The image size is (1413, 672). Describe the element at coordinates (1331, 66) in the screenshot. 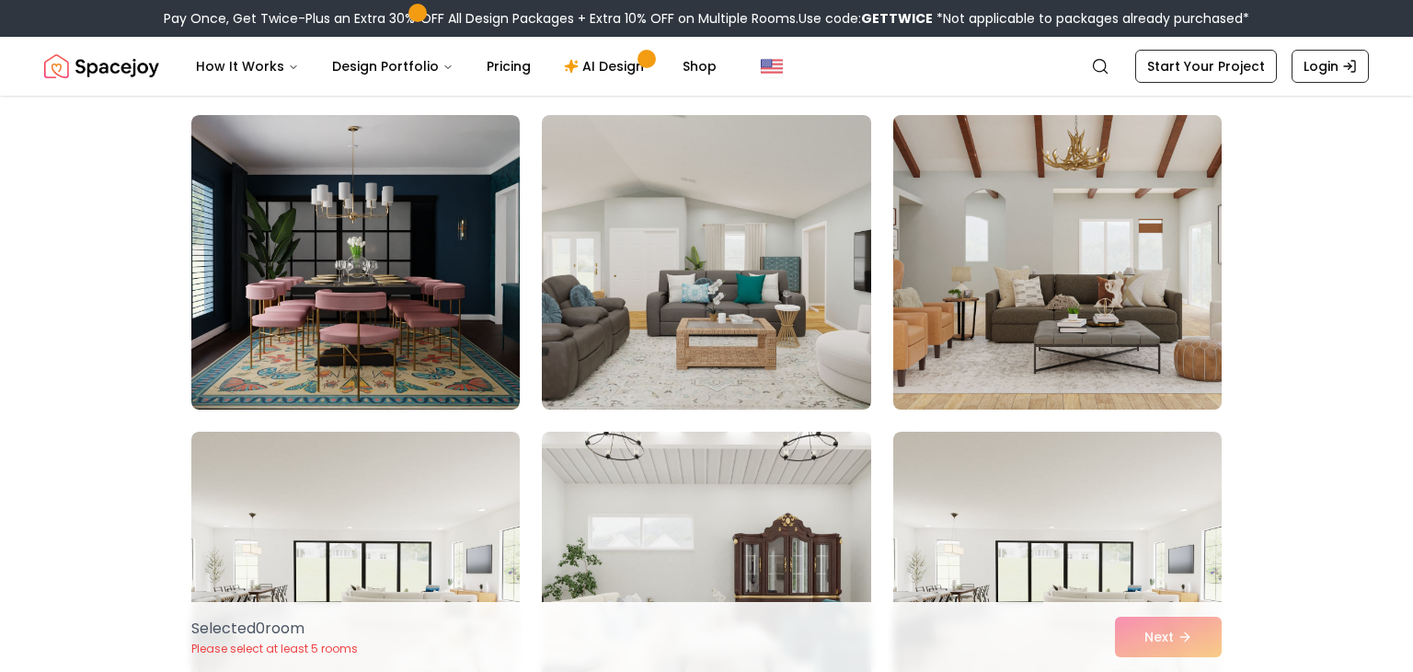

I see `a: Login` at that location.